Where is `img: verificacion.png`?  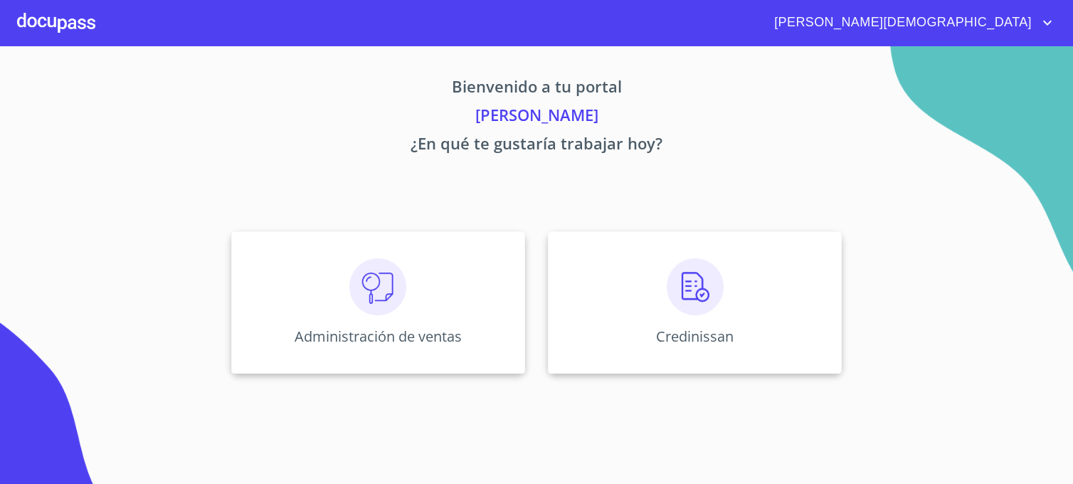 img: verificacion.png is located at coordinates (695, 287).